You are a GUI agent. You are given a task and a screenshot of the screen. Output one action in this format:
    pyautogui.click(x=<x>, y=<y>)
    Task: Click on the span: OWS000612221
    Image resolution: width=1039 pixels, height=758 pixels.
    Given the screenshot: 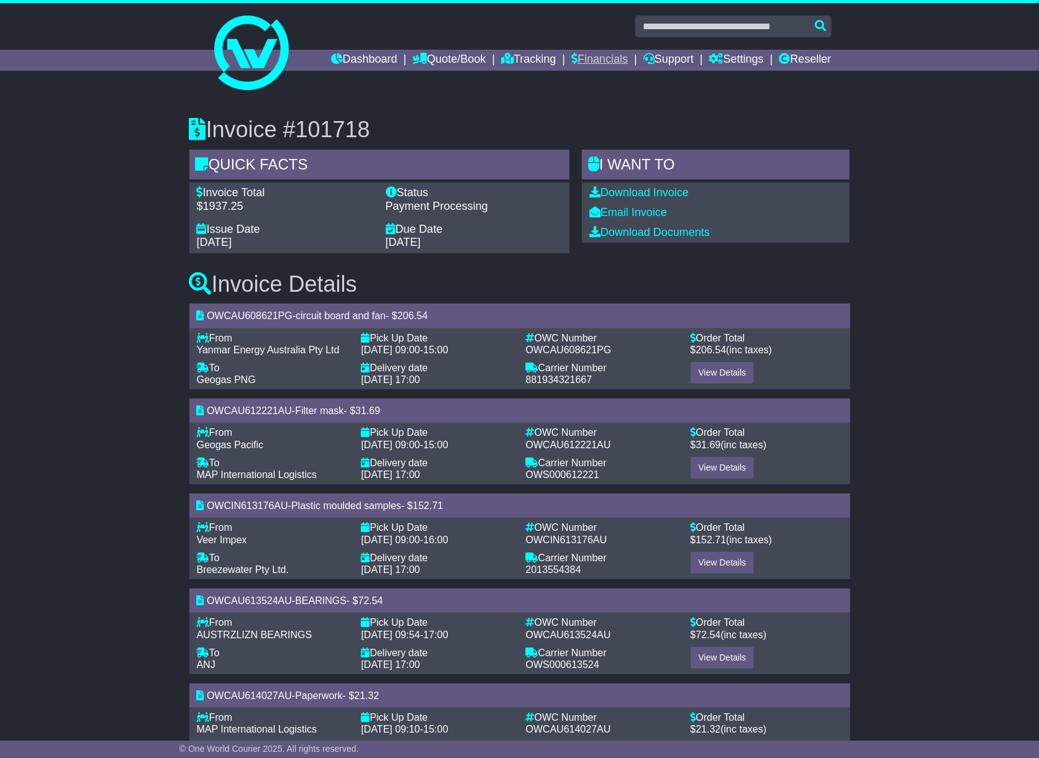 What is the action you would take?
    pyautogui.click(x=563, y=474)
    